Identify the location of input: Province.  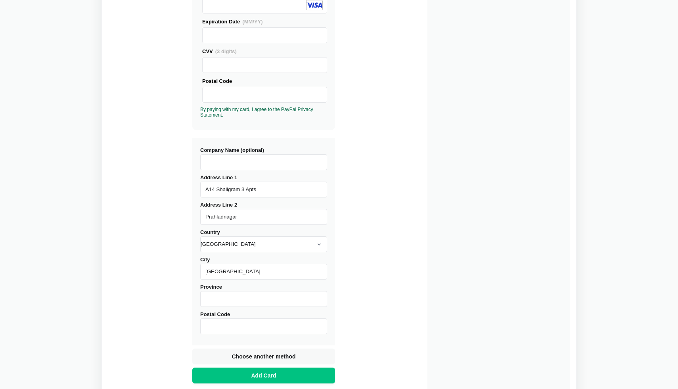
(263, 299).